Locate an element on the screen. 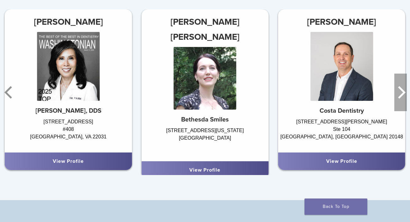 This screenshot has width=410, height=222. button: Previous is located at coordinates (9, 93).